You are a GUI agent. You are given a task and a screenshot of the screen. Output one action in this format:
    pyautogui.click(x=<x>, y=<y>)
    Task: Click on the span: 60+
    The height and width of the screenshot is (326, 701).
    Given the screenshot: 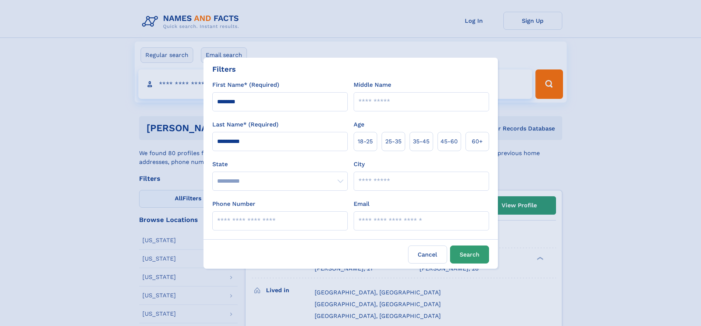 What is the action you would take?
    pyautogui.click(x=477, y=142)
    